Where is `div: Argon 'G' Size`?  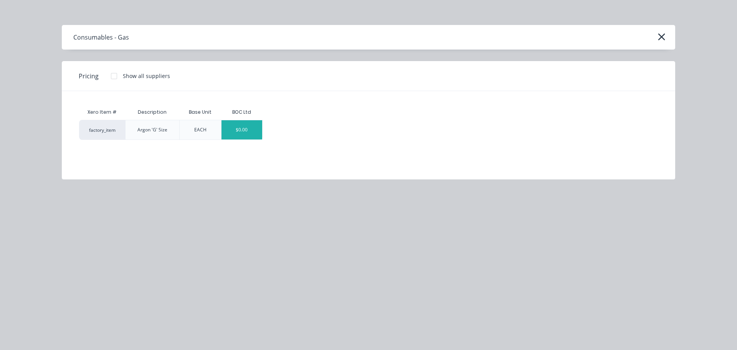 div: Argon 'G' Size is located at coordinates (152, 130).